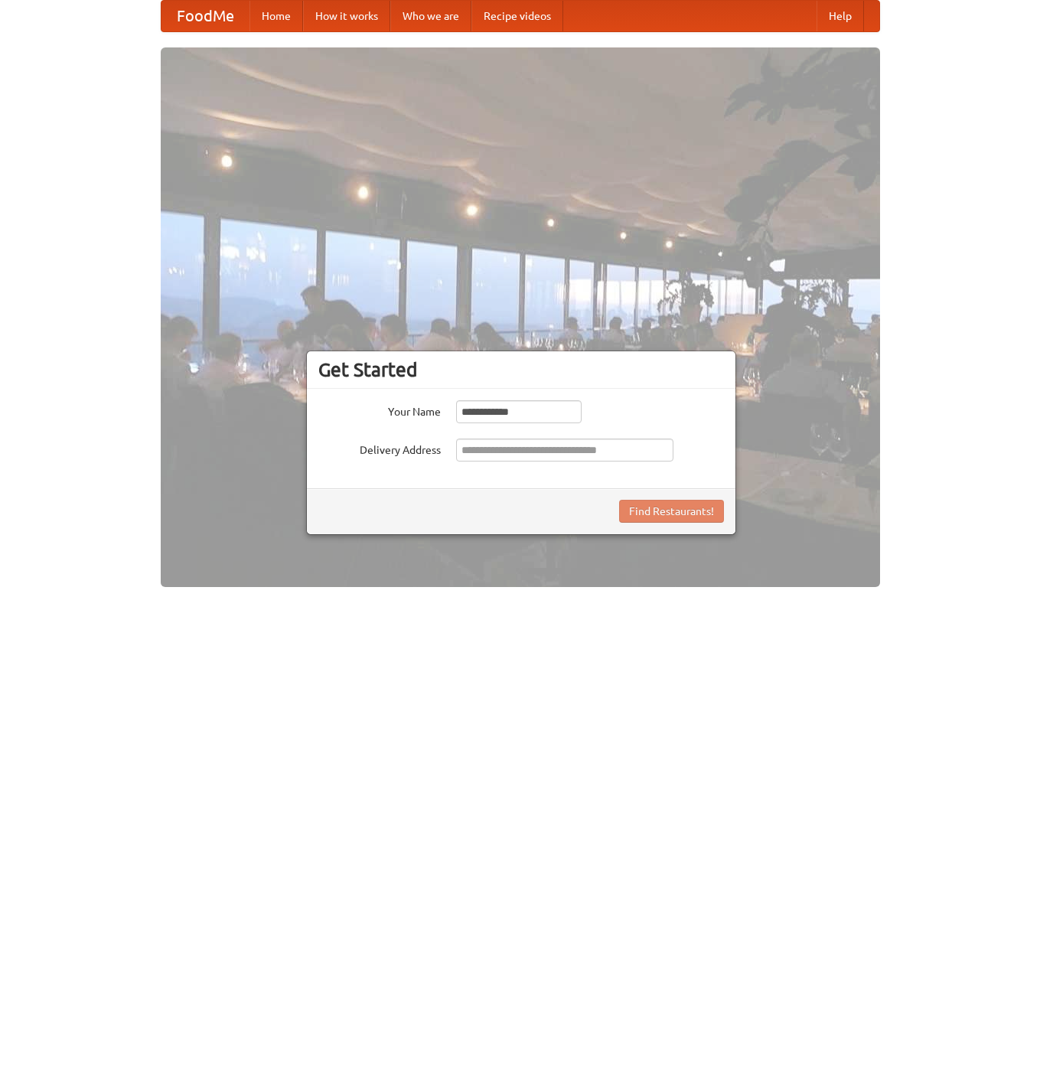  What do you see at coordinates (431, 16) in the screenshot?
I see `a: Who we are` at bounding box center [431, 16].